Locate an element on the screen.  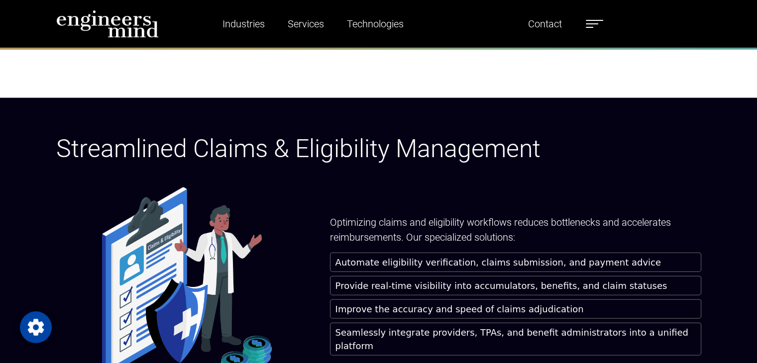
p: Optimizing claims and eligibility workflows reduces bottlenecks and accelerates reimbursements. O... is located at coordinates (516, 230).